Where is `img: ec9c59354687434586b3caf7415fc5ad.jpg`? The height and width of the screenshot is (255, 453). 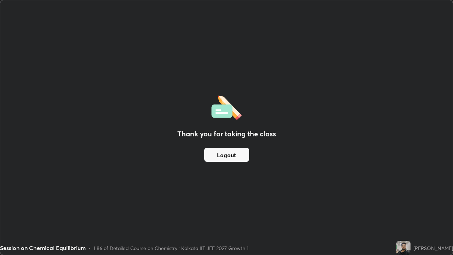
img: ec9c59354687434586b3caf7415fc5ad.jpg is located at coordinates (403, 248).